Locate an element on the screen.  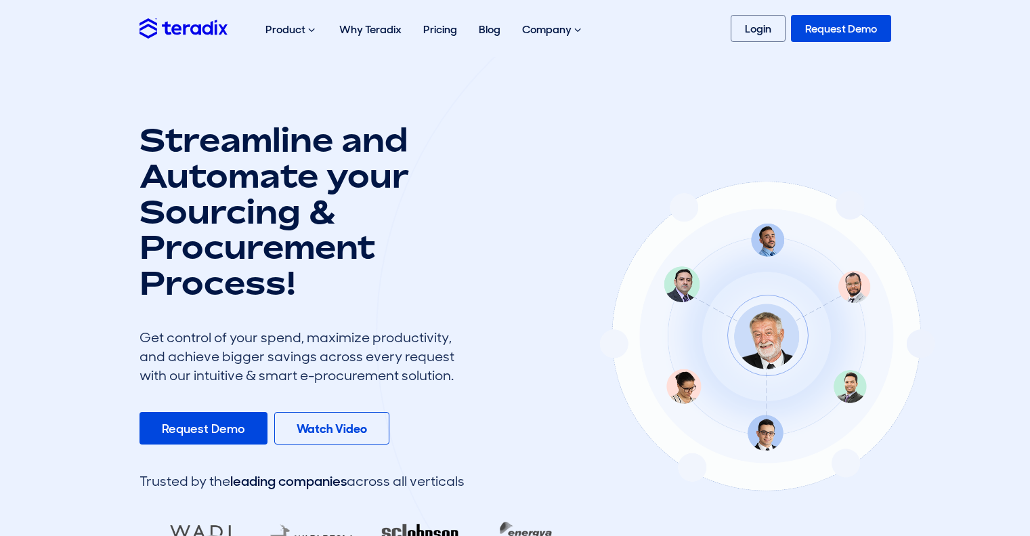
a: Login is located at coordinates (758, 28).